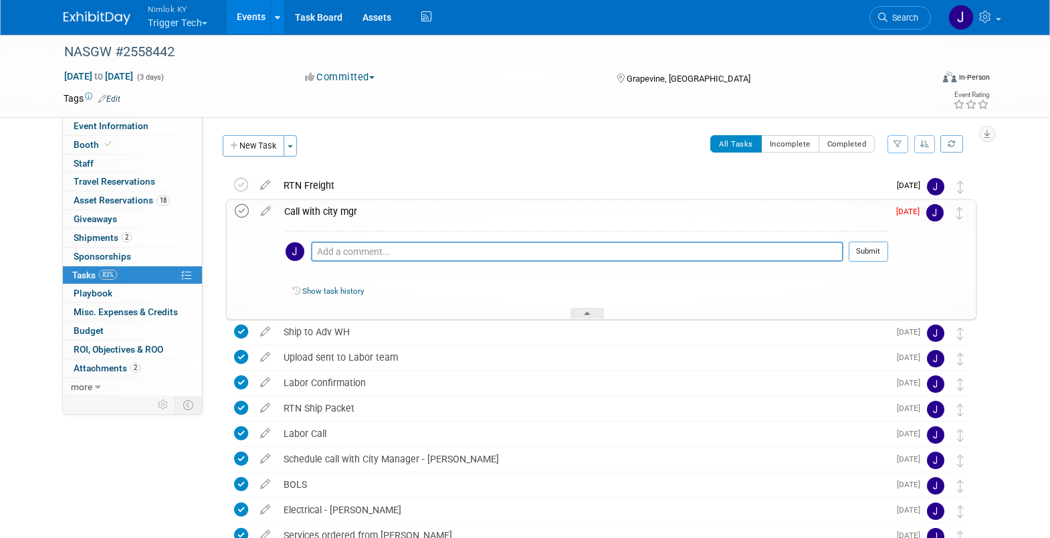 The width and height of the screenshot is (1050, 538). What do you see at coordinates (84, 163) in the screenshot?
I see `span: Staff` at bounding box center [84, 163].